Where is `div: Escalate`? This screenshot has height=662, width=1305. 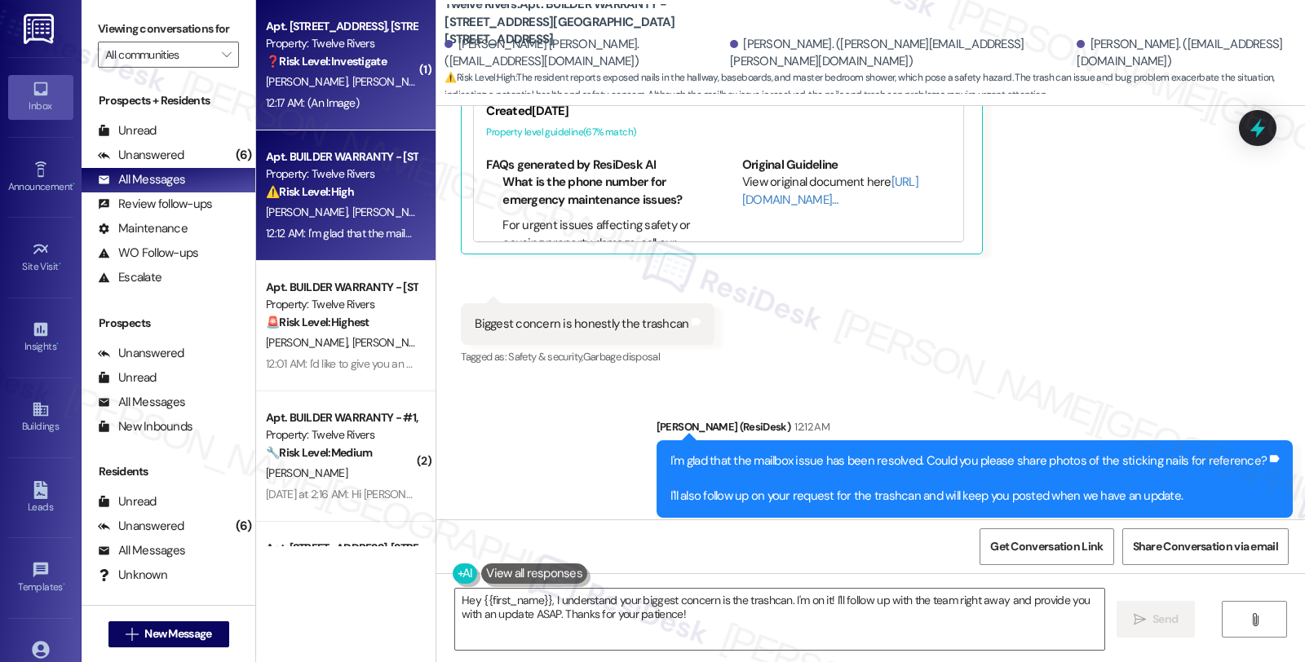 div: Escalate is located at coordinates (130, 277).